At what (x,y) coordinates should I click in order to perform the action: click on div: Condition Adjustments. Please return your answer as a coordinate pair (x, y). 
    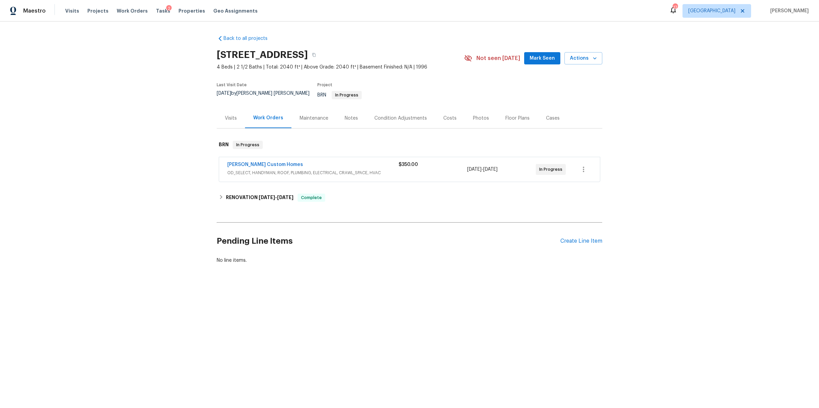
    Looking at the image, I should click on (401, 118).